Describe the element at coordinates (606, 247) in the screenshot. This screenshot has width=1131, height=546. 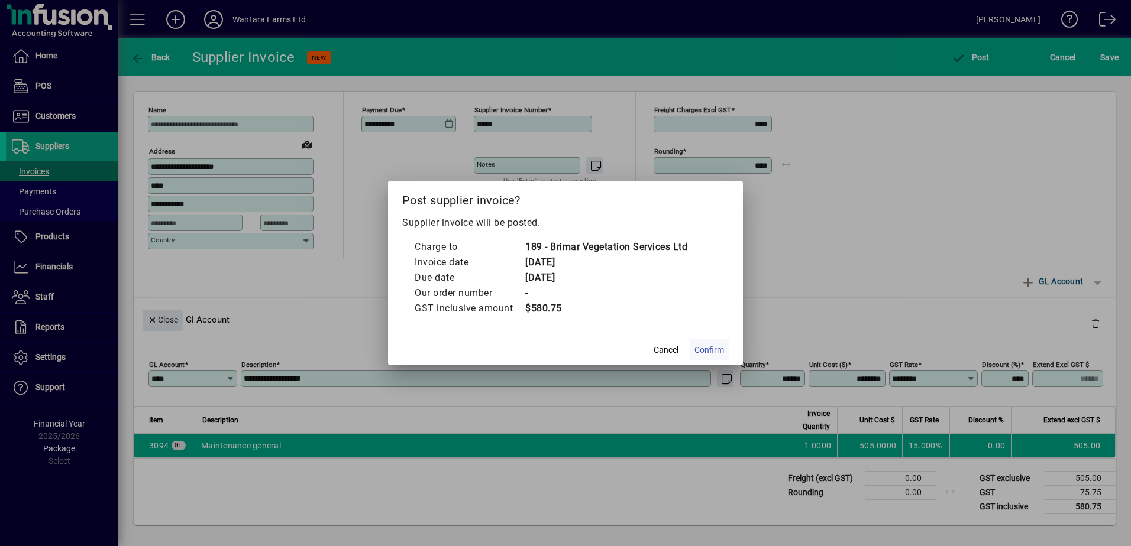
I see `td: 189 - Brimar Vegetation Services Ltd` at that location.